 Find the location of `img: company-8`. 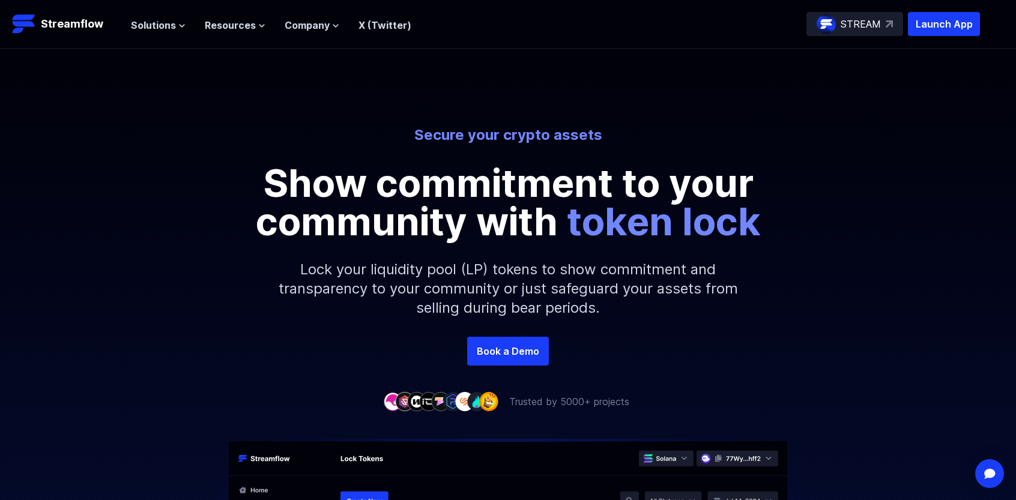

img: company-8 is located at coordinates (477, 401).